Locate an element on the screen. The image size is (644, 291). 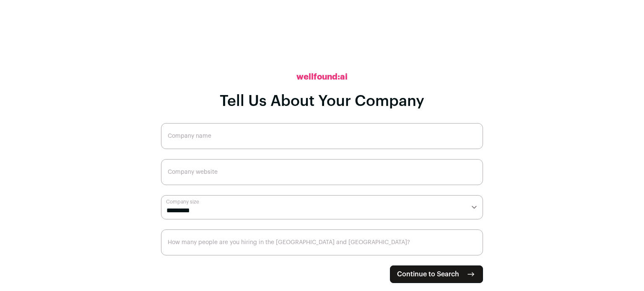
h2: wellfound:ai is located at coordinates (322, 77).